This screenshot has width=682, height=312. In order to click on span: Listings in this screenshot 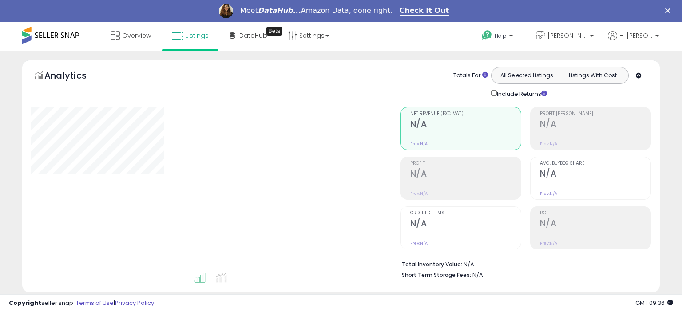, I will do `click(197, 36)`.